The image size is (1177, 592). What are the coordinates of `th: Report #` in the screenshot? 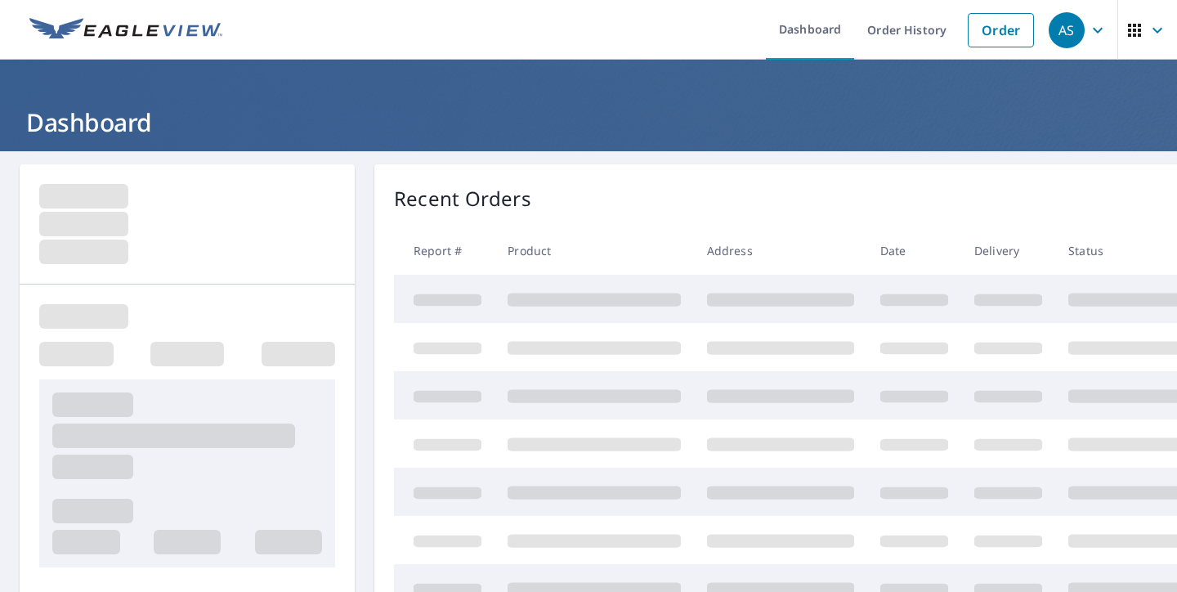 It's located at (444, 250).